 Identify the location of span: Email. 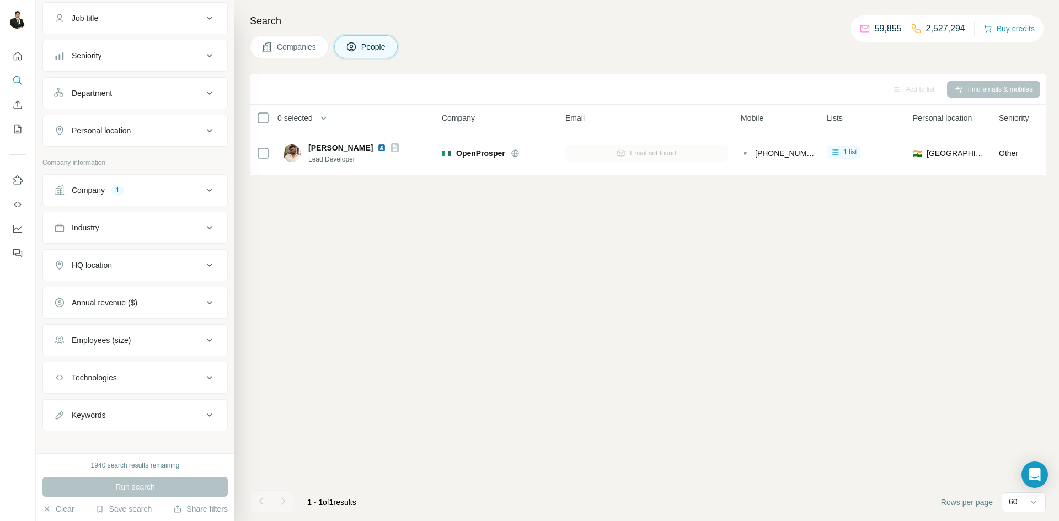
(575, 118).